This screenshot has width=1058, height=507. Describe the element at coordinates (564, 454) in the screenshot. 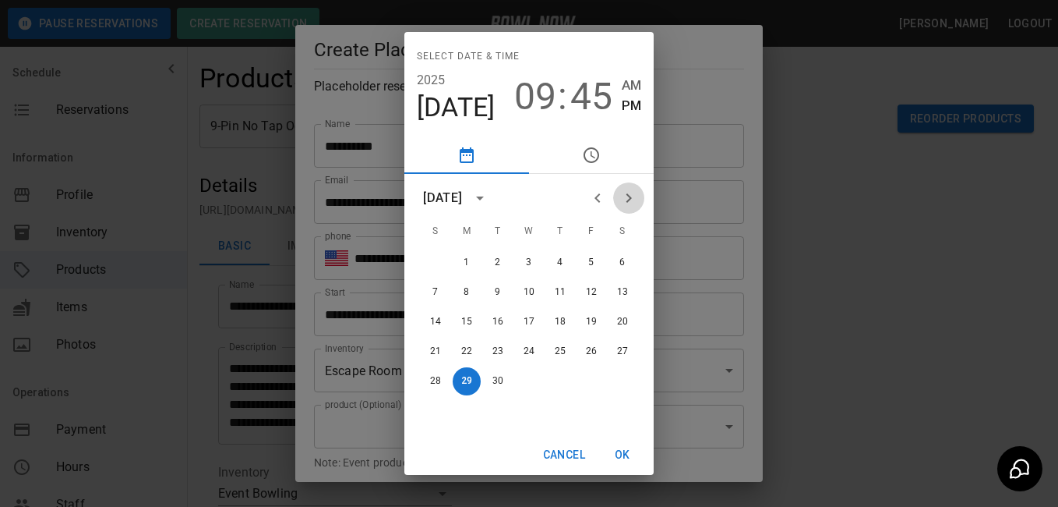

I see `button: Cancel` at that location.